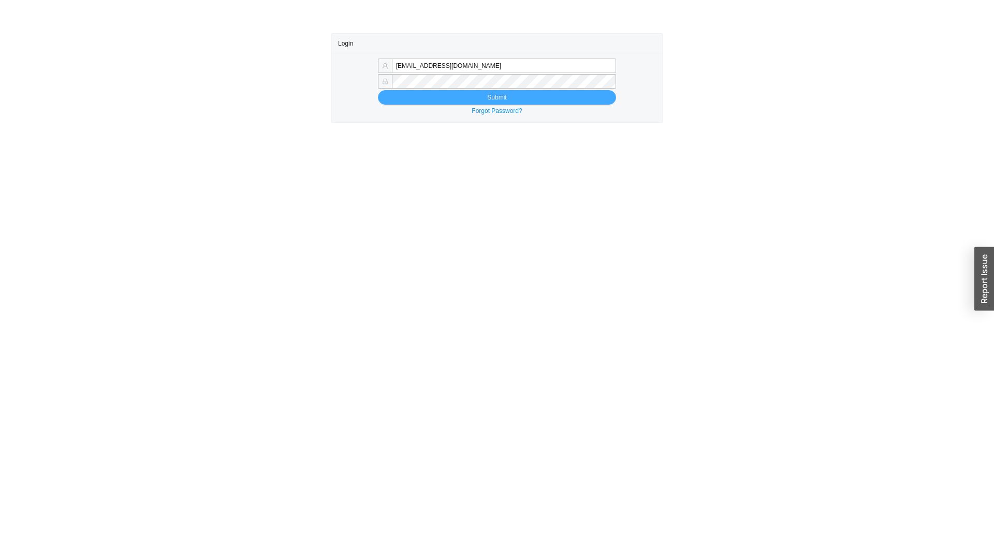 The width and height of the screenshot is (994, 557). Describe the element at coordinates (497, 97) in the screenshot. I see `button: Submit` at that location.